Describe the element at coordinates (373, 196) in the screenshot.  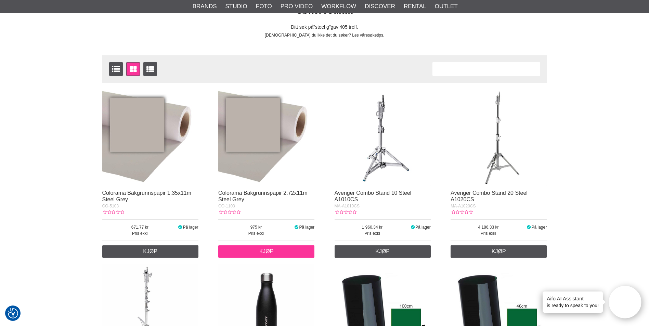
I see `a: Avenger Combo Stand 10 Steel A1010CS` at that location.